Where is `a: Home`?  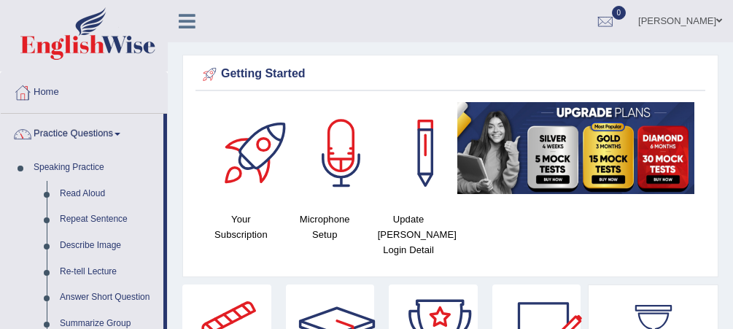
a: Home is located at coordinates (84, 90).